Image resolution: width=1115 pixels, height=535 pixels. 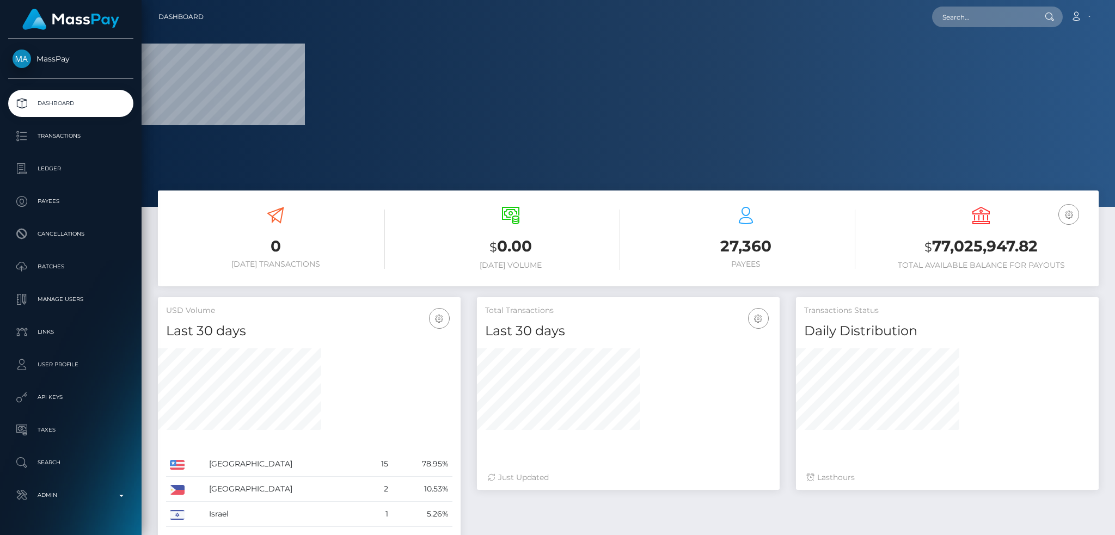 What do you see at coordinates (71, 430) in the screenshot?
I see `a: Taxes` at bounding box center [71, 430].